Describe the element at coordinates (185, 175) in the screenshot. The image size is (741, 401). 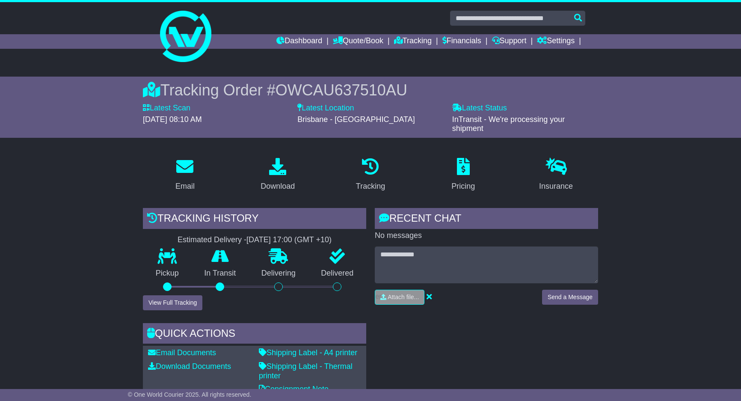
I see `a: Email` at that location.